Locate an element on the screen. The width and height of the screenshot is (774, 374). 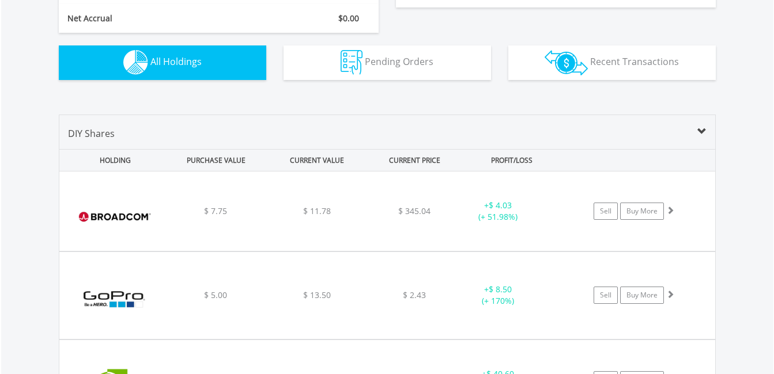
div: + (+ 51.98%) is located at coordinates (498, 211).